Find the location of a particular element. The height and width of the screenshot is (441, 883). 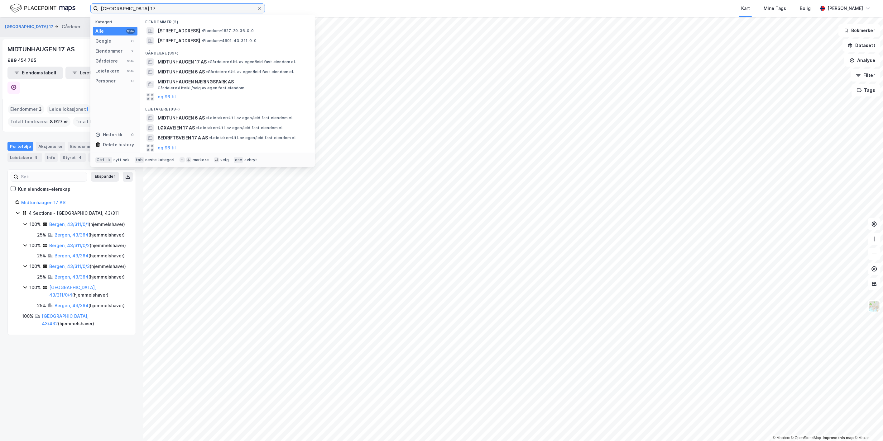

div: Info is located at coordinates (51, 158).